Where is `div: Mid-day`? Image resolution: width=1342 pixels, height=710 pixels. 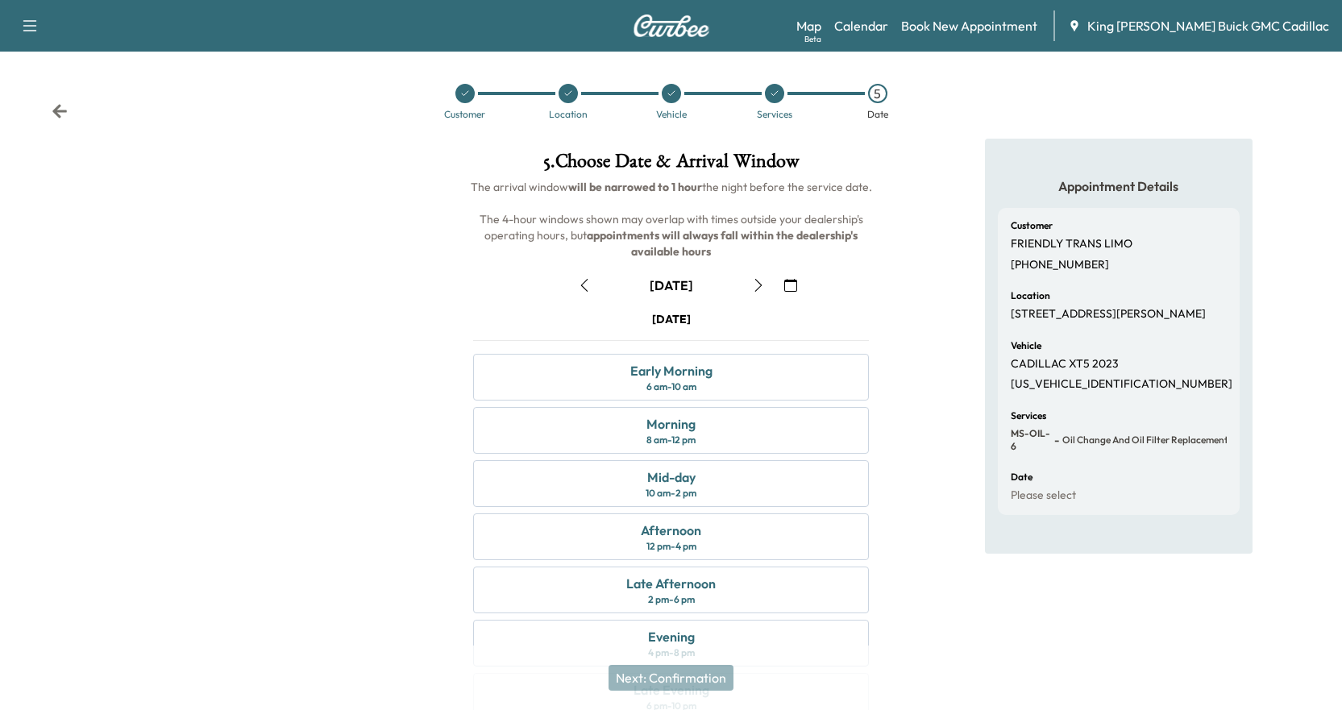 div: Mid-day is located at coordinates (672, 477).